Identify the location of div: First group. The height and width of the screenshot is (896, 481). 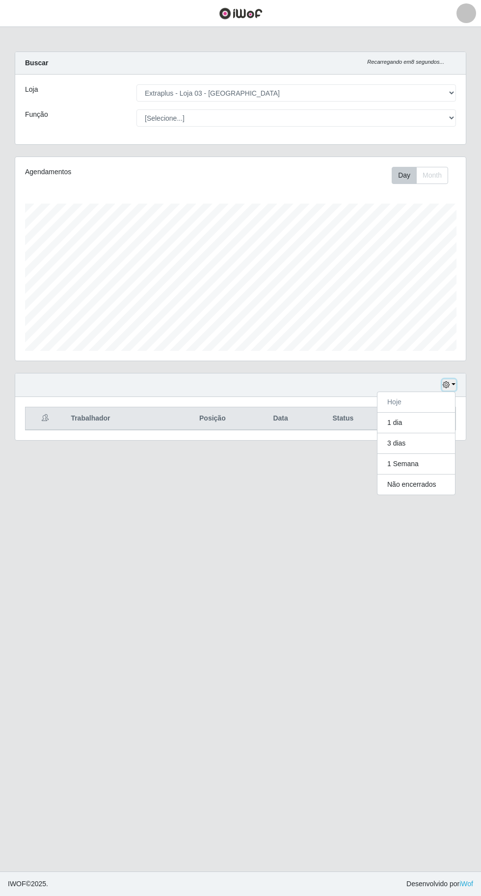
(420, 175).